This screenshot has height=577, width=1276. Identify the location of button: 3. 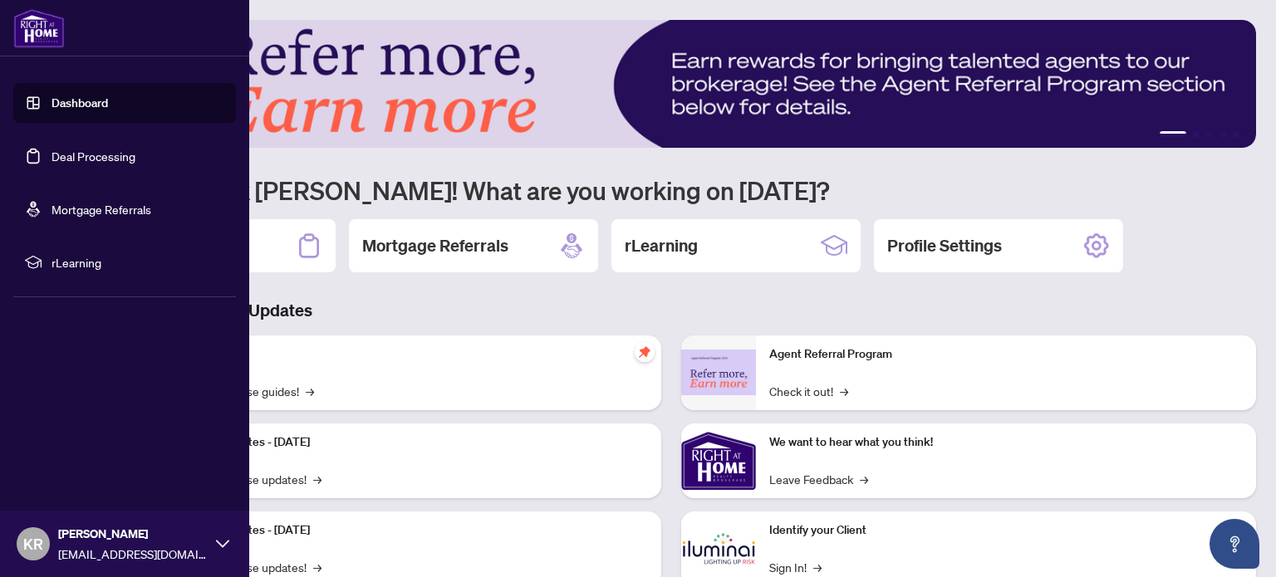
(1210, 135).